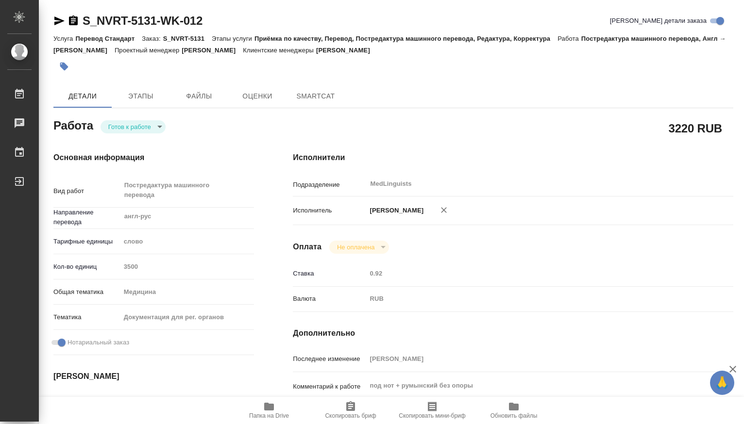  What do you see at coordinates (152, 38) in the screenshot?
I see `p: Заказ:` at bounding box center [152, 38].